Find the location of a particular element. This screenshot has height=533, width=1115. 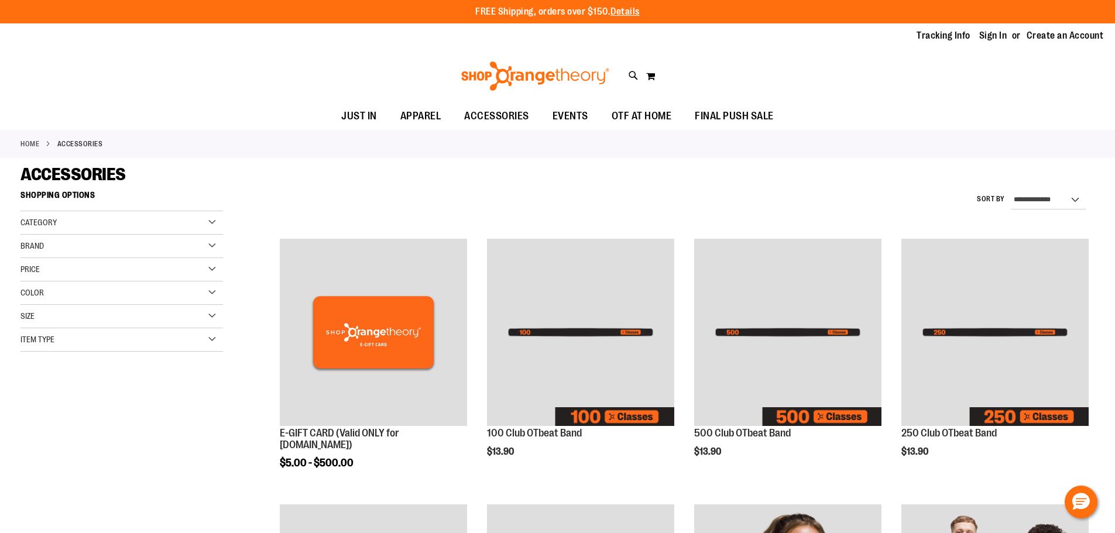

span: Size is located at coordinates (28, 316).